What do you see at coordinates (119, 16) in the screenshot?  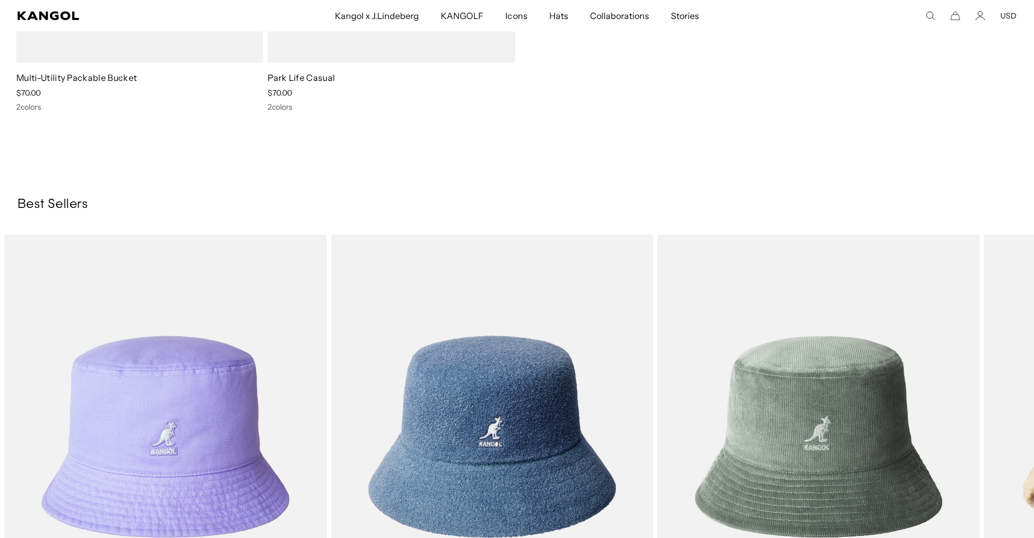 I see `a: Kangol` at bounding box center [119, 16].